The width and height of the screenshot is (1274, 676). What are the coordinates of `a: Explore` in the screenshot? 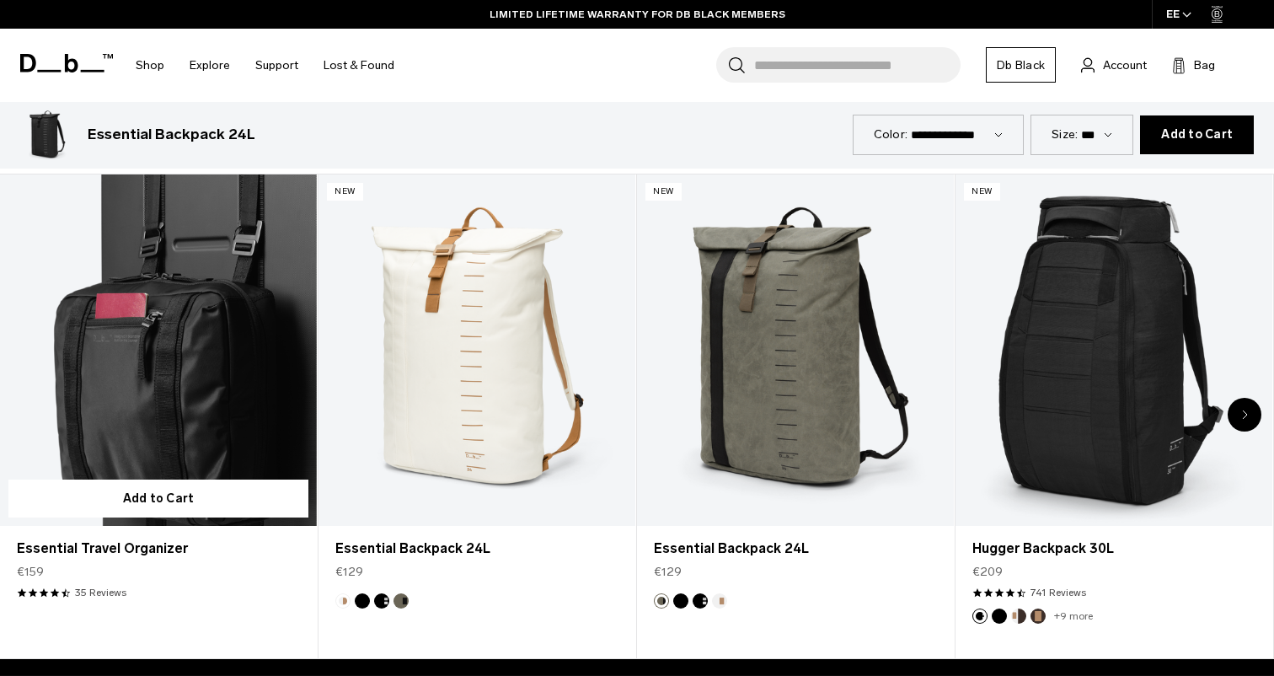 It's located at (210, 65).